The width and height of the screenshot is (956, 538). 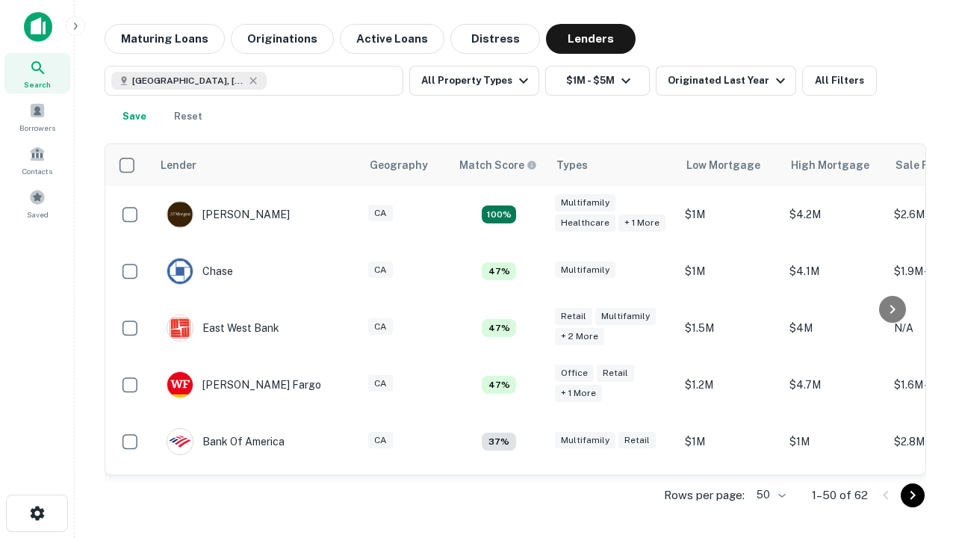 I want to click on p: Rows per page:, so click(x=705, y=495).